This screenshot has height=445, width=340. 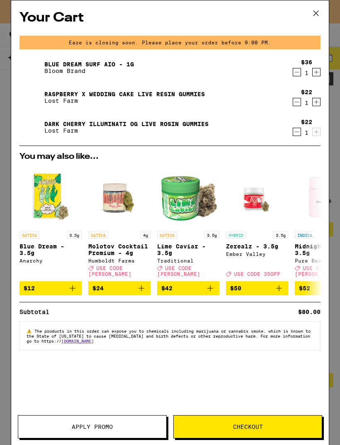 What do you see at coordinates (305, 235) in the screenshot?
I see `p: INDICA` at bounding box center [305, 235].